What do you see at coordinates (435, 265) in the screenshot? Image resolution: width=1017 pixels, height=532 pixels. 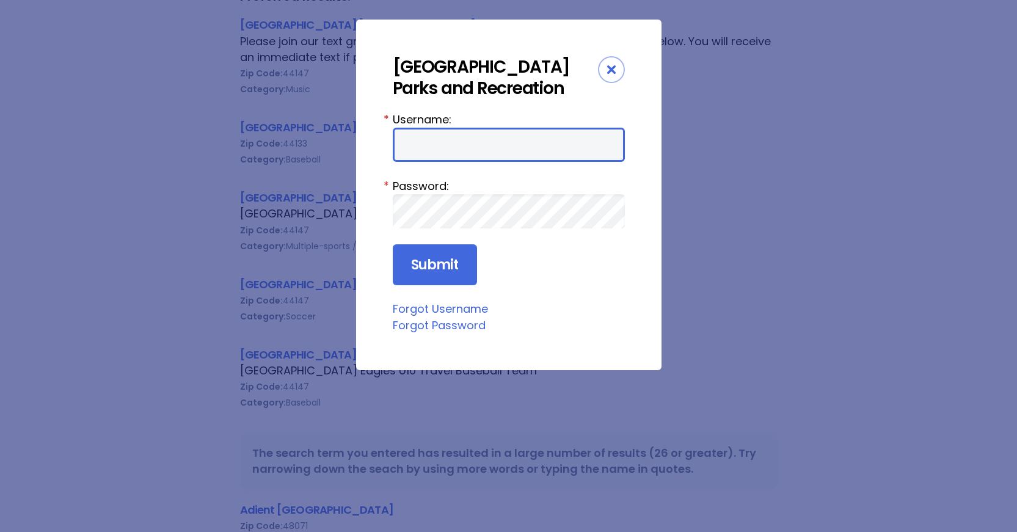 I see `input: Submit` at bounding box center [435, 265].